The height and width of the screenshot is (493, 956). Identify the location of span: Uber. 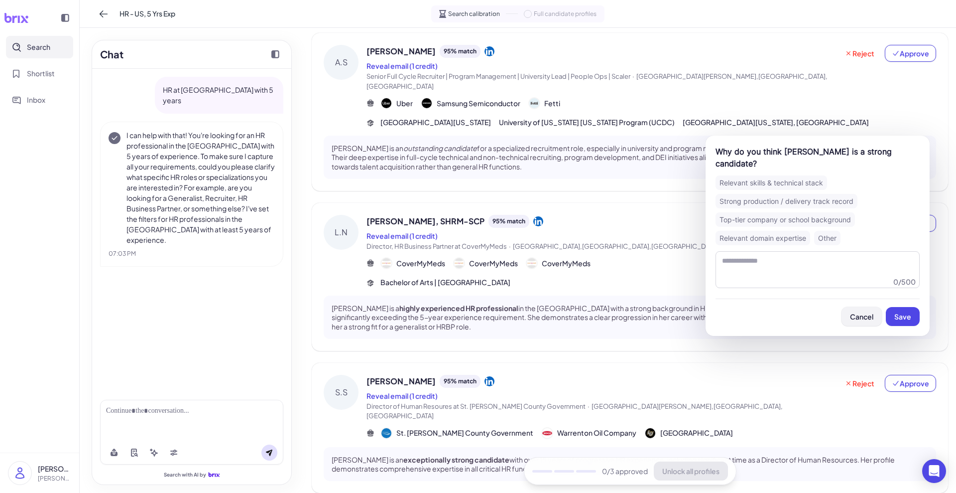
(404, 103).